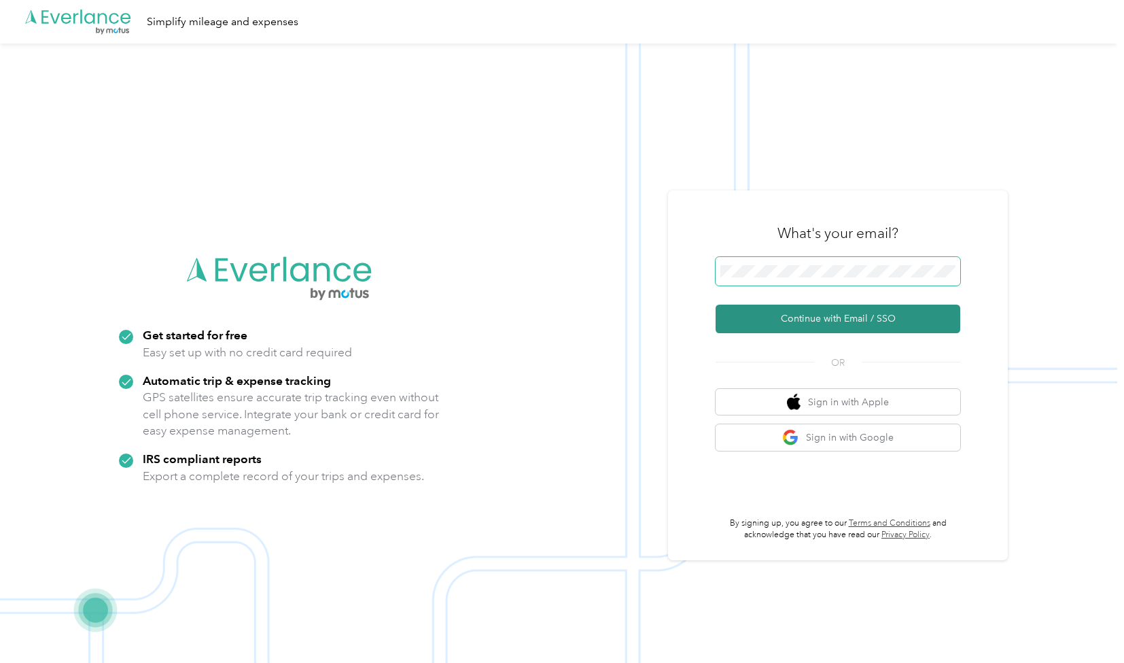  What do you see at coordinates (247, 352) in the screenshot?
I see `p: Easy set up with no credit card required` at bounding box center [247, 352].